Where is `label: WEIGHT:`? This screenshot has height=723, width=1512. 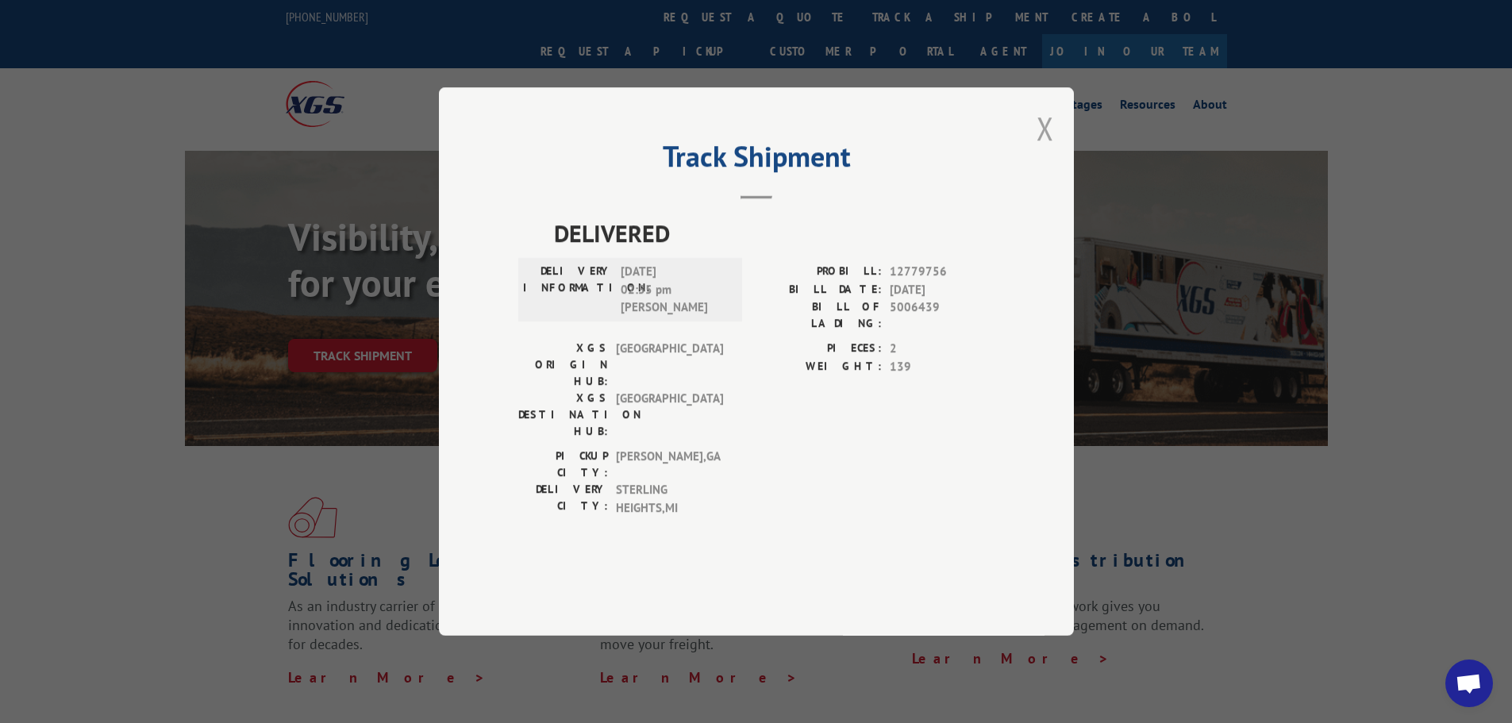 label: WEIGHT: is located at coordinates (819, 367).